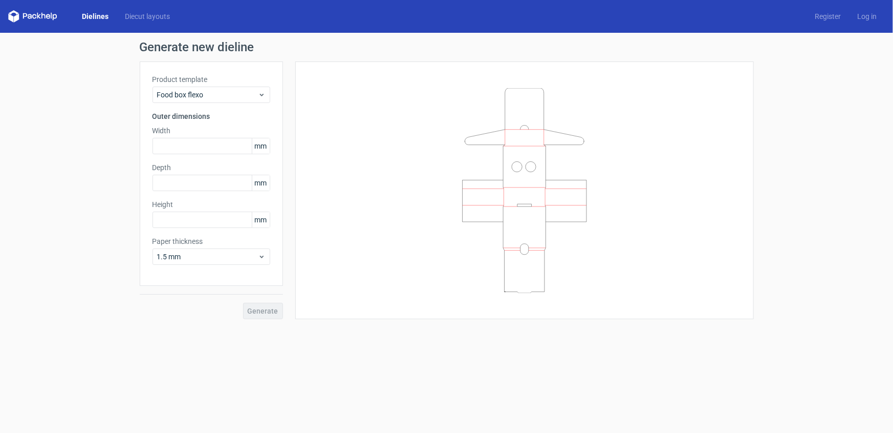 The width and height of the screenshot is (893, 433). I want to click on label: Depth, so click(211, 167).